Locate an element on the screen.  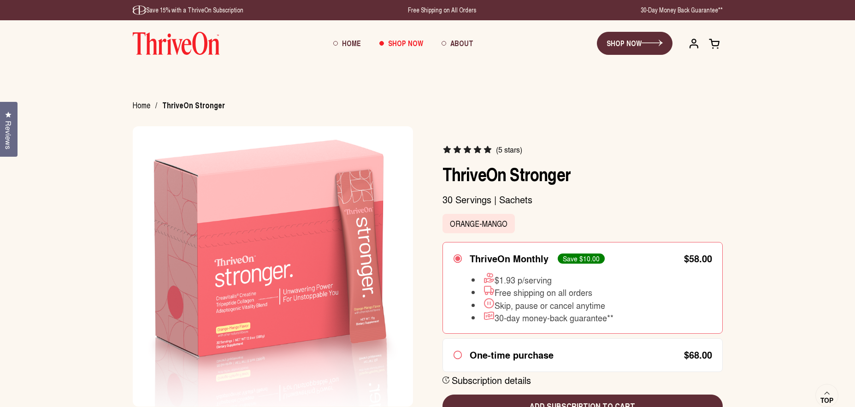
div: $68.00 is located at coordinates (698, 355).